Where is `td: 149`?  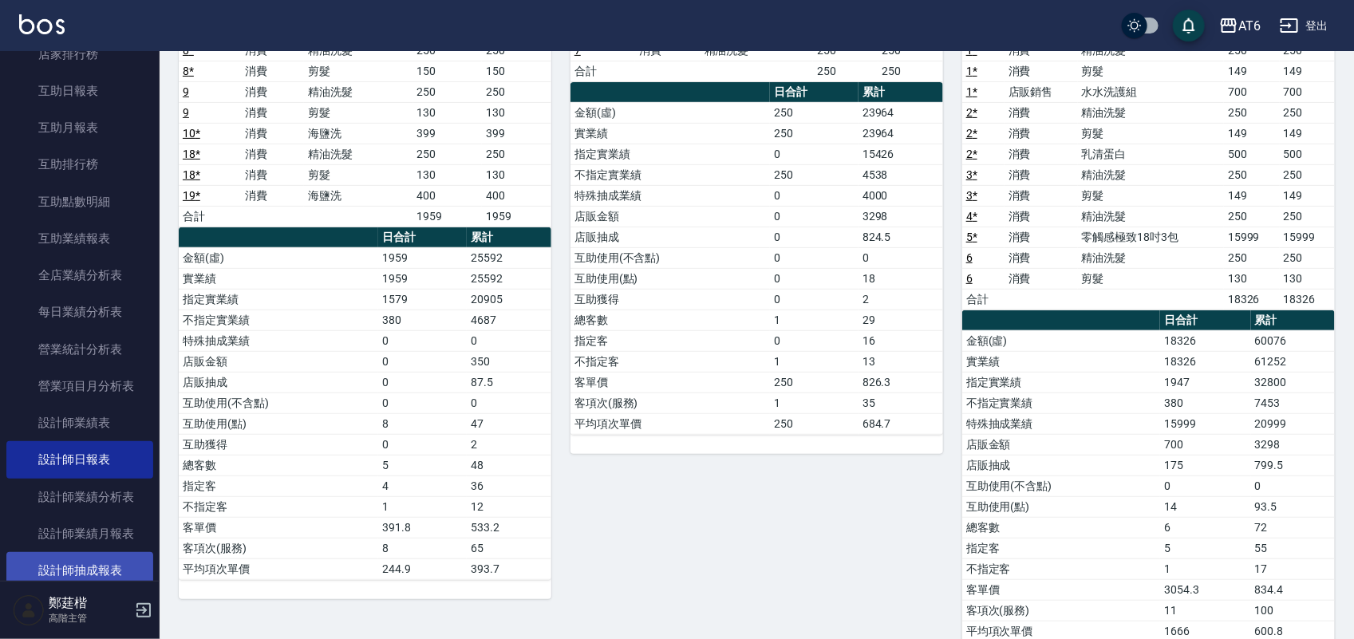
td: 149 is located at coordinates (1307, 196).